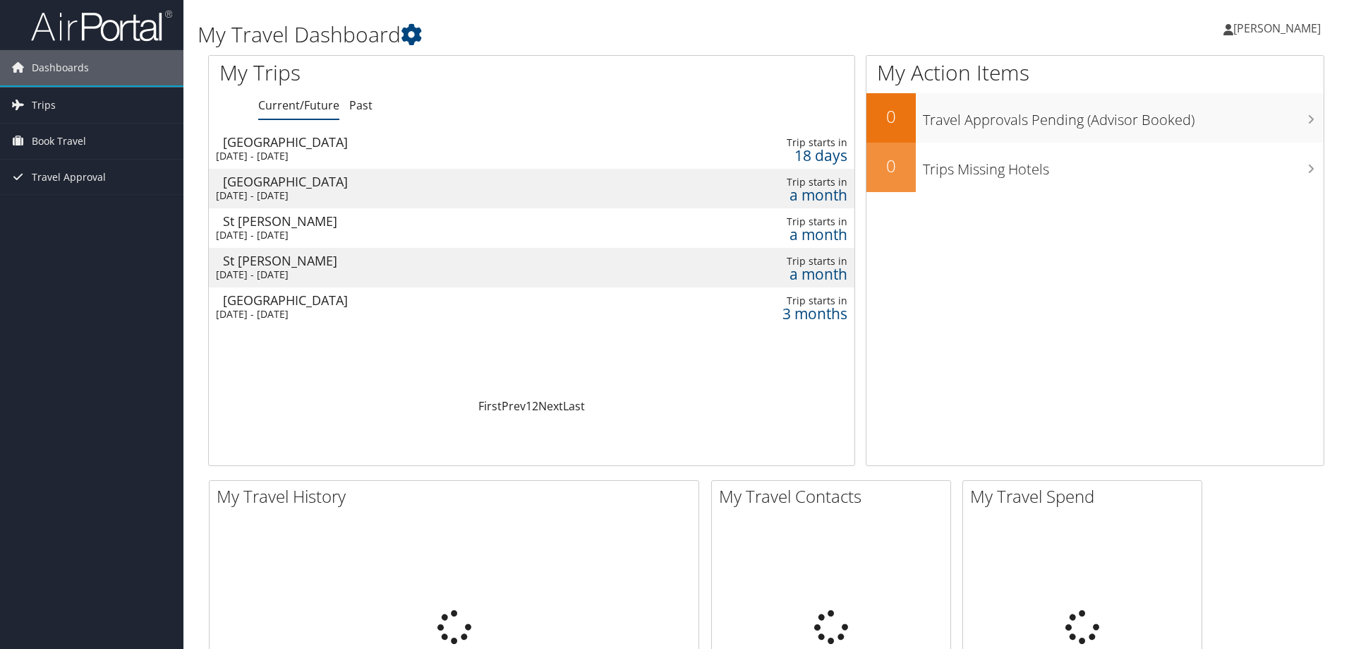 The width and height of the screenshot is (1349, 649). Describe the element at coordinates (835, 496) in the screenshot. I see `h2: My Travel Contacts` at that location.